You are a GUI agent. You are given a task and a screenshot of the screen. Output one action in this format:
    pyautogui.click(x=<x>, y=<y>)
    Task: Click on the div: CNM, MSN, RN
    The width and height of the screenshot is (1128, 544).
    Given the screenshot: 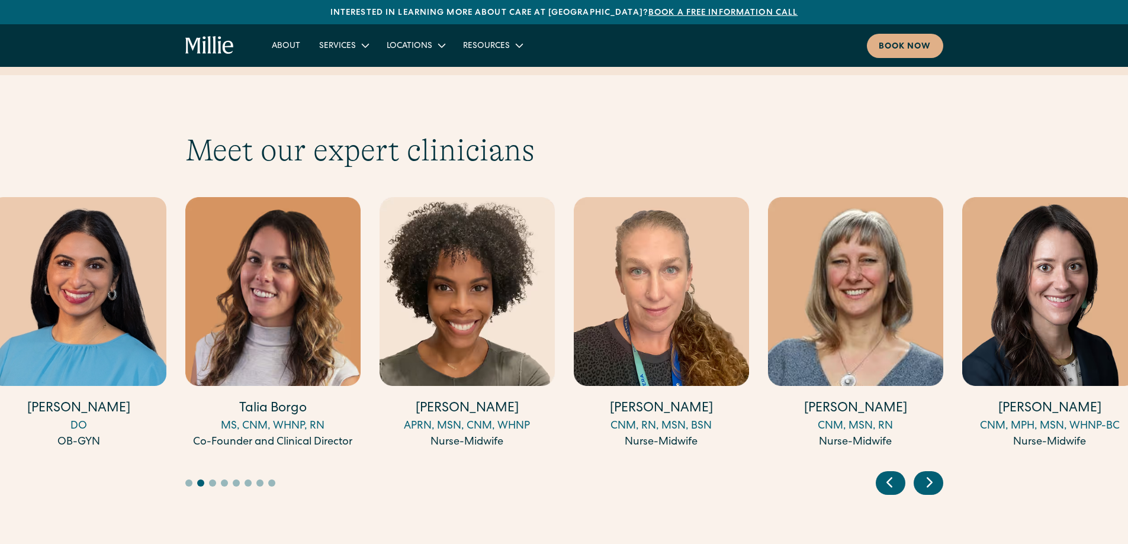 What is the action you would take?
    pyautogui.click(x=856, y=426)
    